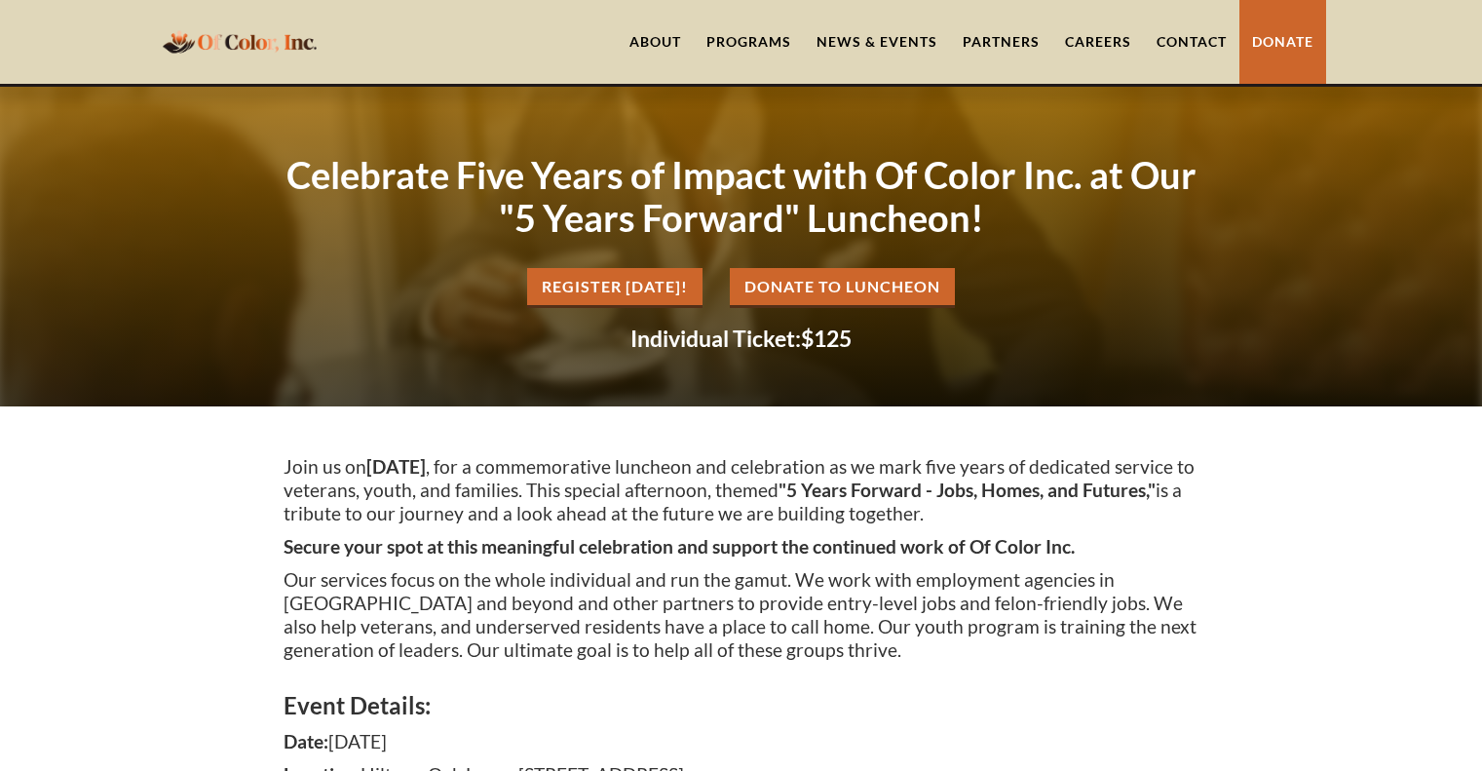  What do you see at coordinates (715, 338) in the screenshot?
I see `strong: Individual Ticket:` at bounding box center [715, 338].